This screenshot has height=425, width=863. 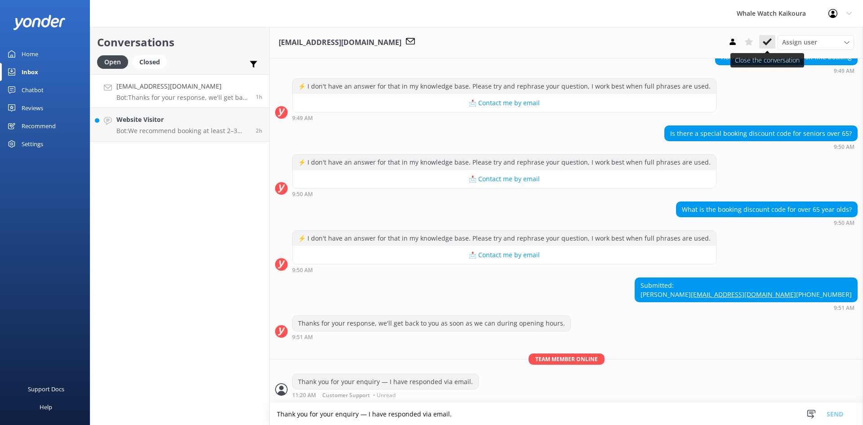 I want to click on img: yonder-white-logo.png, so click(x=39, y=22).